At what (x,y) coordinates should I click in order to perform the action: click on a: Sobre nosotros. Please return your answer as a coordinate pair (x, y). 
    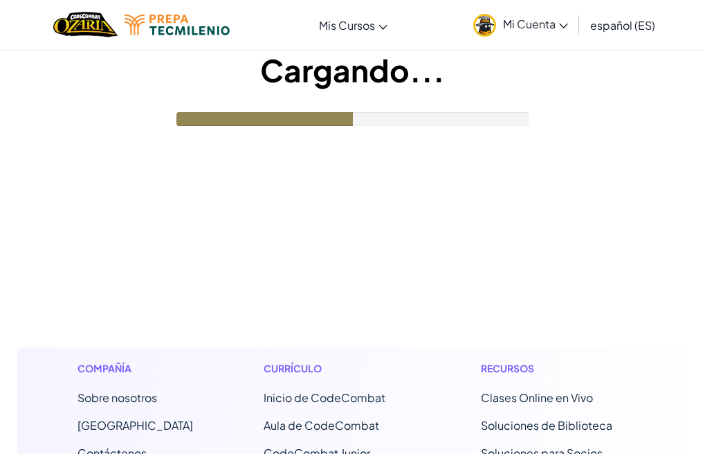
    Looking at the image, I should click on (117, 397).